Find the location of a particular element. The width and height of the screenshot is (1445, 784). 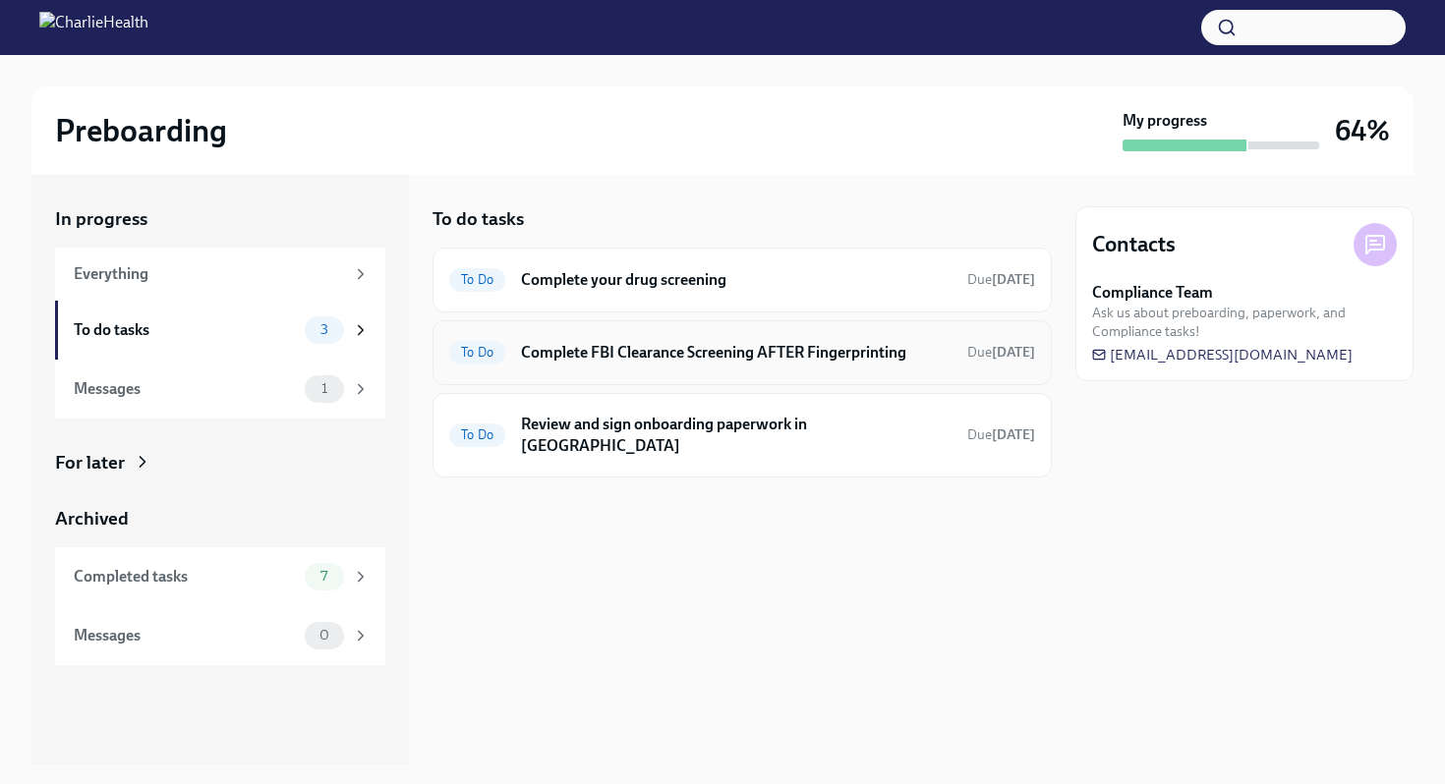

div: In progress is located at coordinates (220, 219).